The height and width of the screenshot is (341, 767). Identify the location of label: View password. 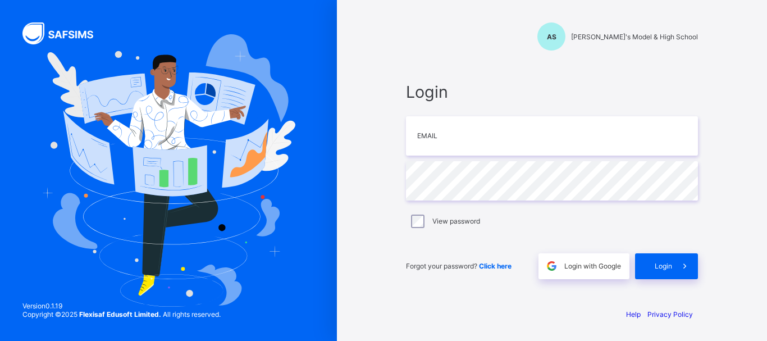
(456, 221).